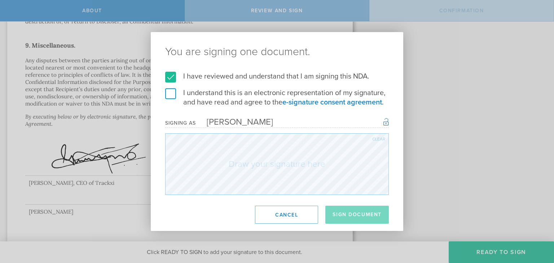  What do you see at coordinates (277, 52) in the screenshot?
I see `ng-pluralize: You are signing one document.` at bounding box center [277, 52].